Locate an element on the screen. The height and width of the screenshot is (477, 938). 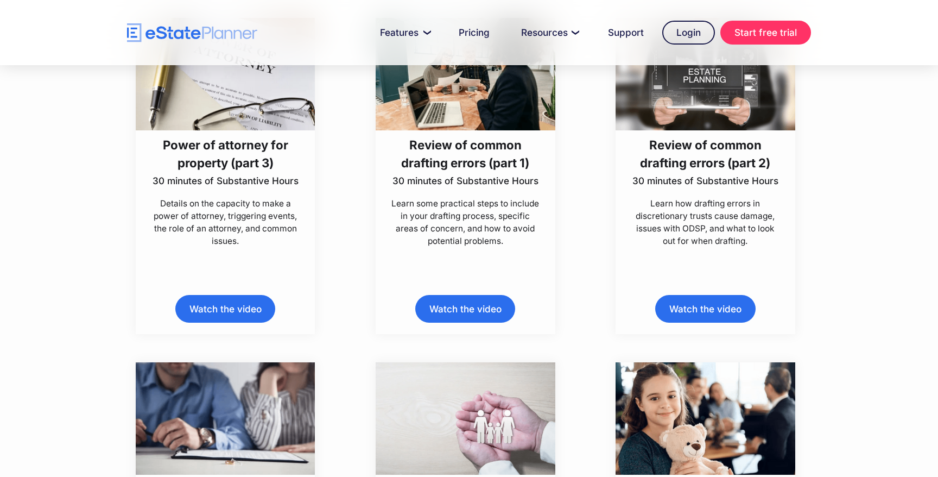
a: Resources is located at coordinates (549, 33).